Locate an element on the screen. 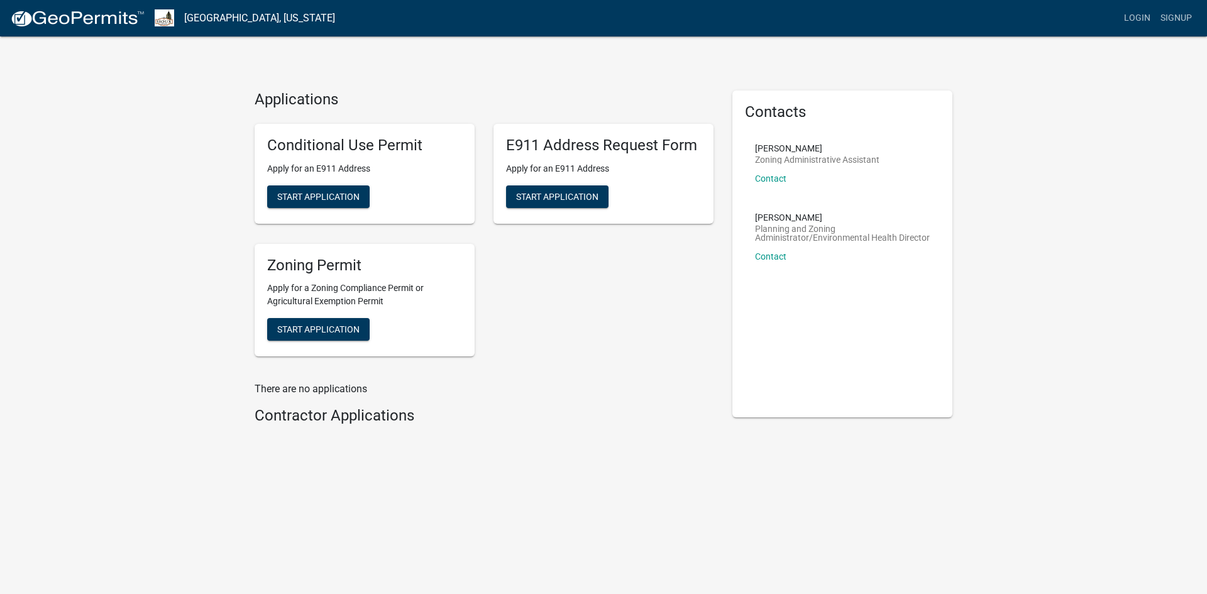 The image size is (1207, 594). wm-workflow-list-section: Contractor Applications is located at coordinates (484, 418).